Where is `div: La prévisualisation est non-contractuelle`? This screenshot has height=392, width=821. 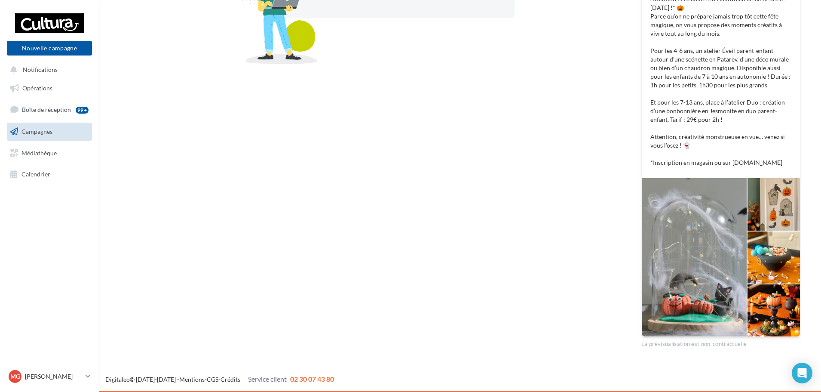 div: La prévisualisation est non-contractuelle is located at coordinates (721, 342).